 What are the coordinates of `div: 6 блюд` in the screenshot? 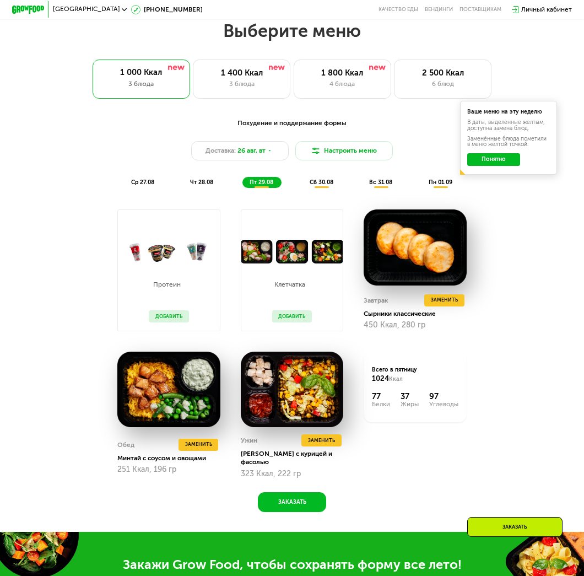 It's located at (442, 84).